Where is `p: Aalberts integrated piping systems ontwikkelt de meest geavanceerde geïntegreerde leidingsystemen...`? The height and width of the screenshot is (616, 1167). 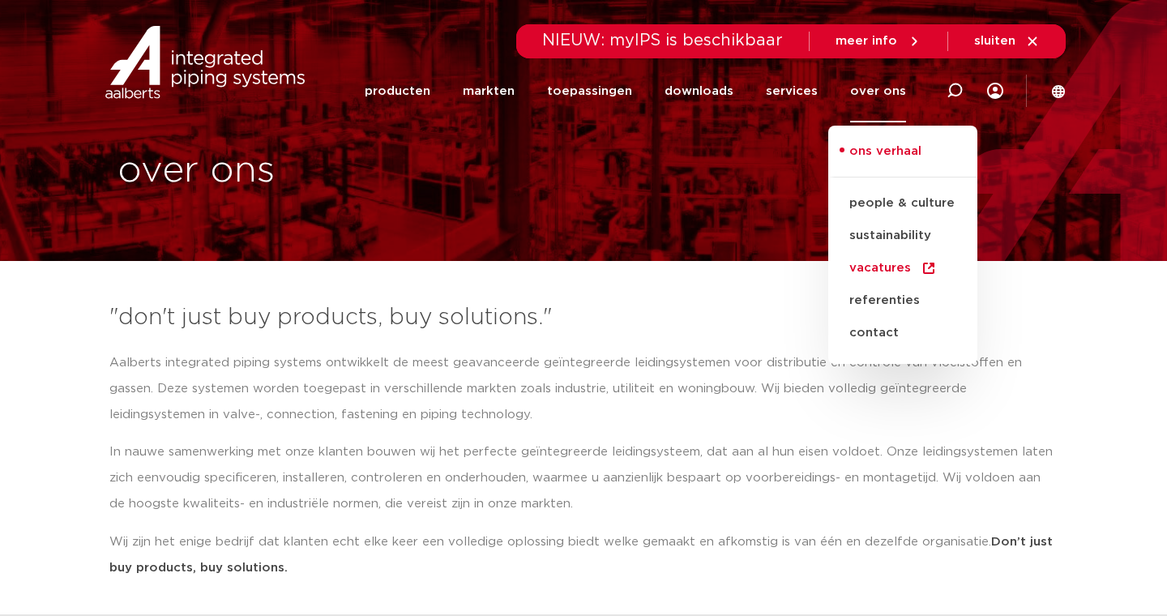 p: Aalberts integrated piping systems ontwikkelt de meest geavanceerde geïntegreerde leidingsystemen... is located at coordinates (583, 389).